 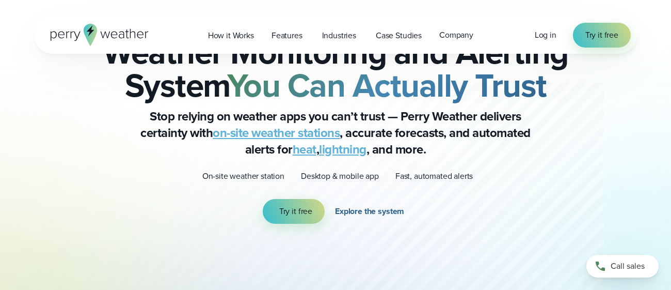 I want to click on a: on-site weather stations, so click(x=276, y=133).